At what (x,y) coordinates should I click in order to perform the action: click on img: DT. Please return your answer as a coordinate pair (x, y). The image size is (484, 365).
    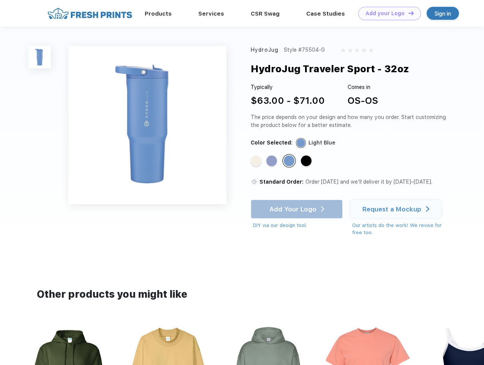
    Looking at the image, I should click on (411, 13).